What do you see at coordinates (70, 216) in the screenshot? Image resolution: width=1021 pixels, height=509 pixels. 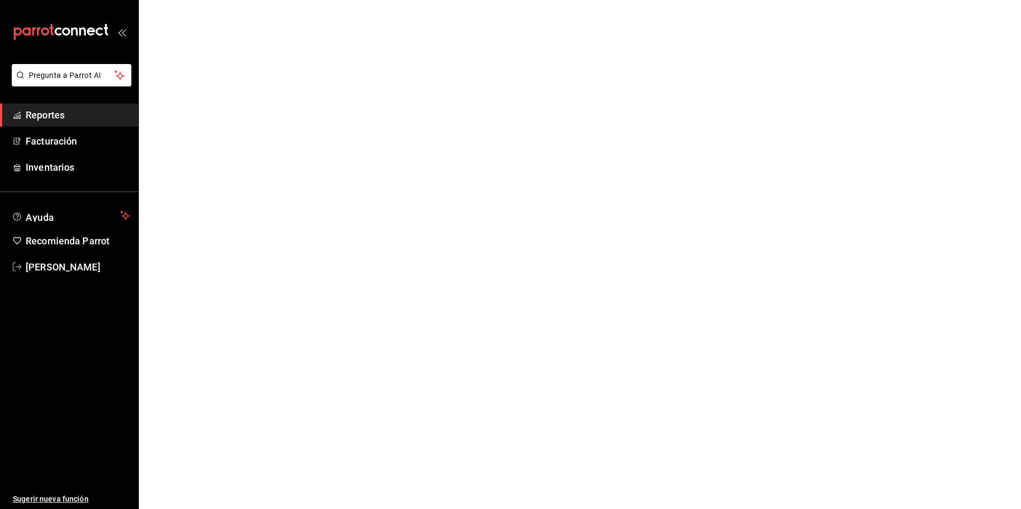 I see `span: Ayuda` at bounding box center [70, 216].